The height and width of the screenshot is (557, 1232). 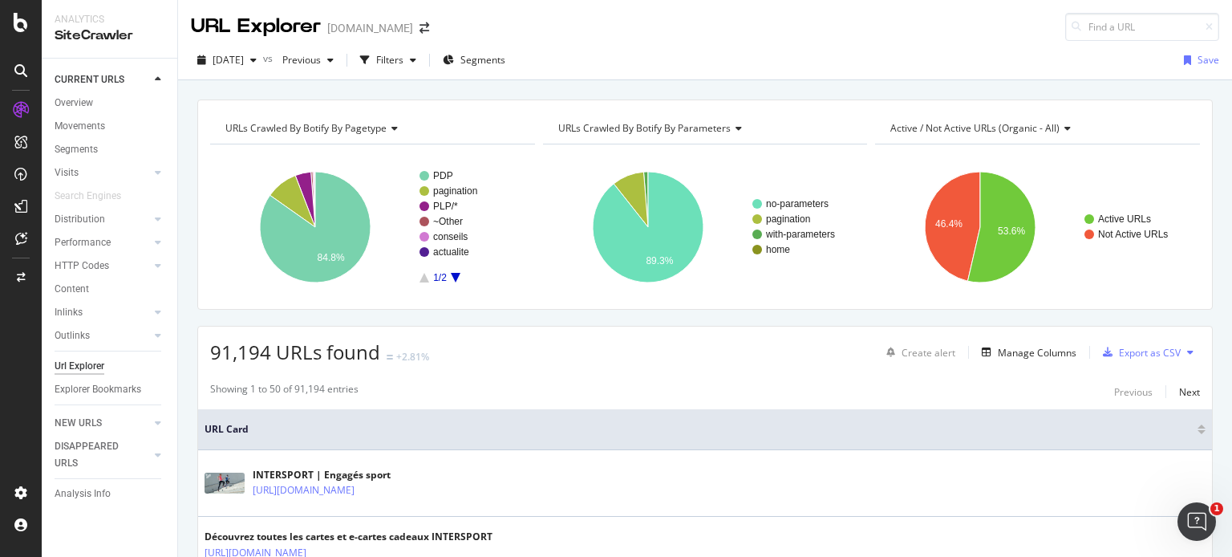 I want to click on text: Active URLs, so click(x=1125, y=219).